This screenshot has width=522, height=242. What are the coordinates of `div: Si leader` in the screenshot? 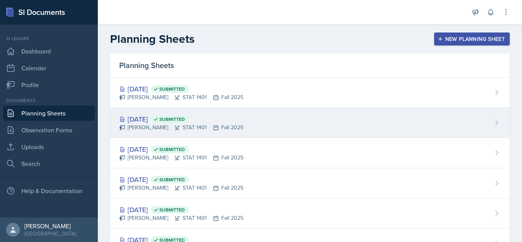 It's located at (49, 39).